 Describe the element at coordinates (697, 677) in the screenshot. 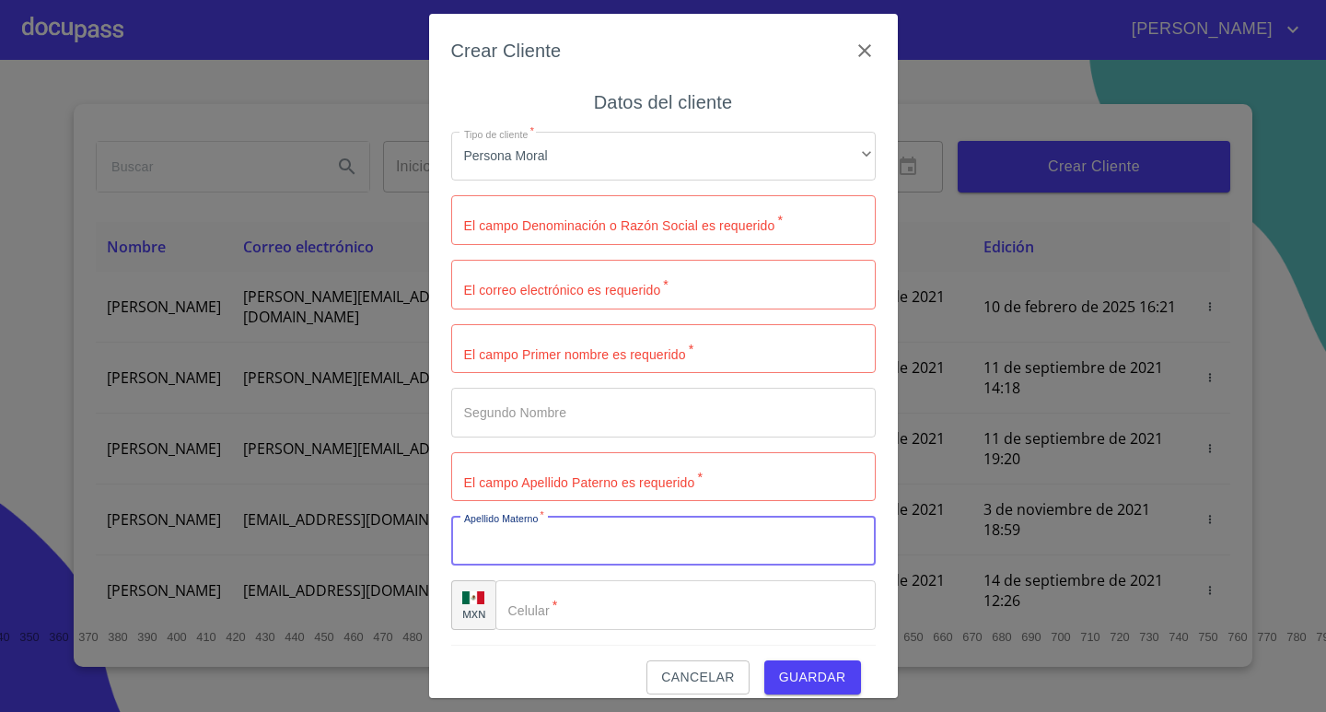

I see `button: Cancelar` at that location.